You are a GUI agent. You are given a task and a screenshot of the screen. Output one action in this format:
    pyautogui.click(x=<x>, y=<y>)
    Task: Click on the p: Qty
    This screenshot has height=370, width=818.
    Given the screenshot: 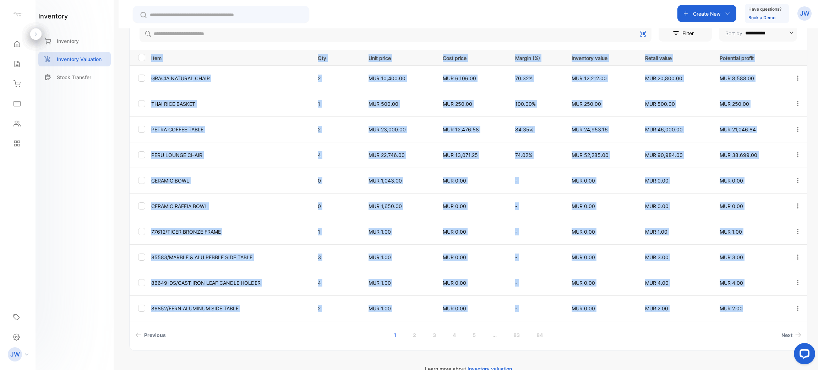 What is the action you would take?
    pyautogui.click(x=336, y=57)
    